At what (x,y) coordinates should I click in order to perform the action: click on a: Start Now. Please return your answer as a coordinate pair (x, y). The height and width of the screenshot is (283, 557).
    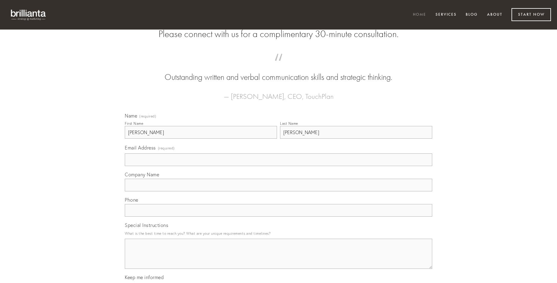
    Looking at the image, I should click on (531, 14).